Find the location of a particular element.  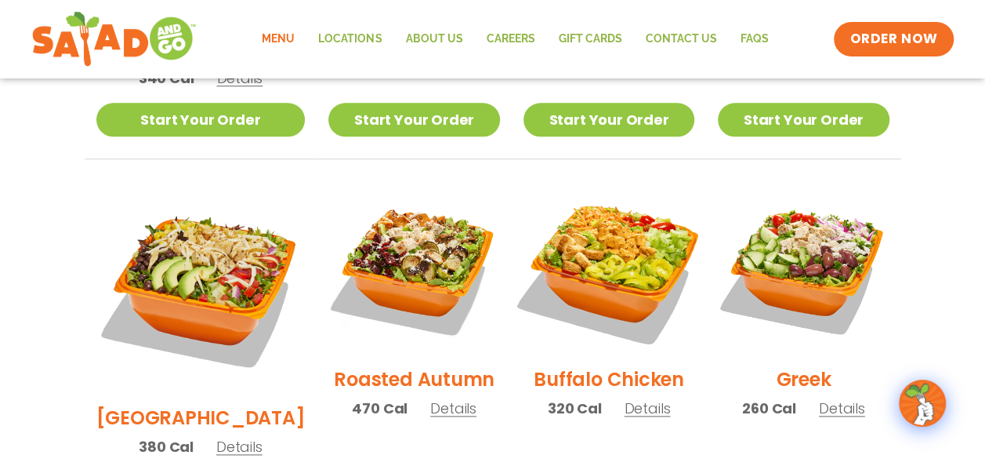

a: About Us is located at coordinates (433, 39).